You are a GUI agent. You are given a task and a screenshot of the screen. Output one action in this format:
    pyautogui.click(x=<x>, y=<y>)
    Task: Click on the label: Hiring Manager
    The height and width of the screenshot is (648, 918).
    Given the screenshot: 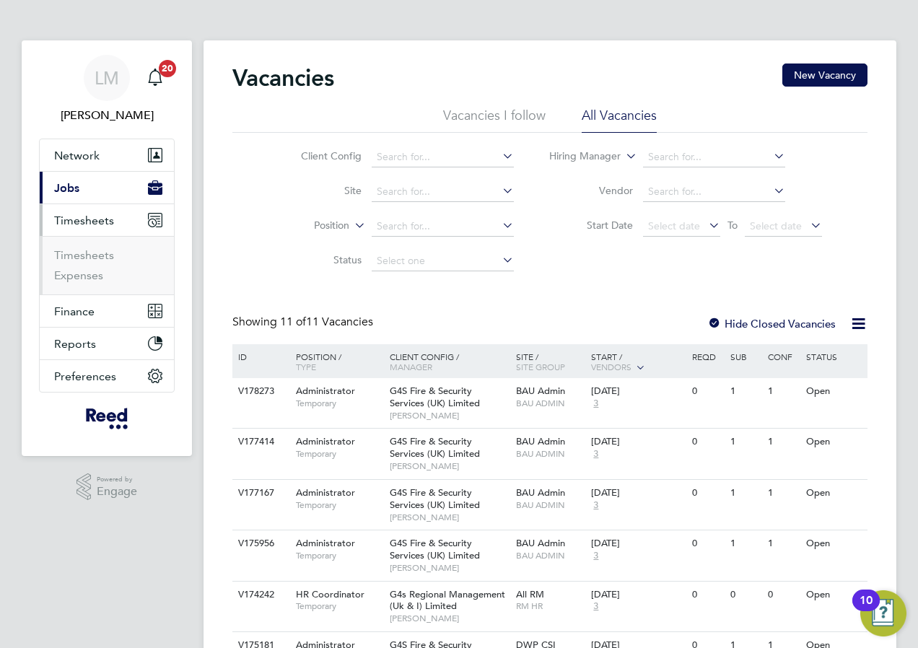 What is the action you would take?
    pyautogui.click(x=579, y=157)
    